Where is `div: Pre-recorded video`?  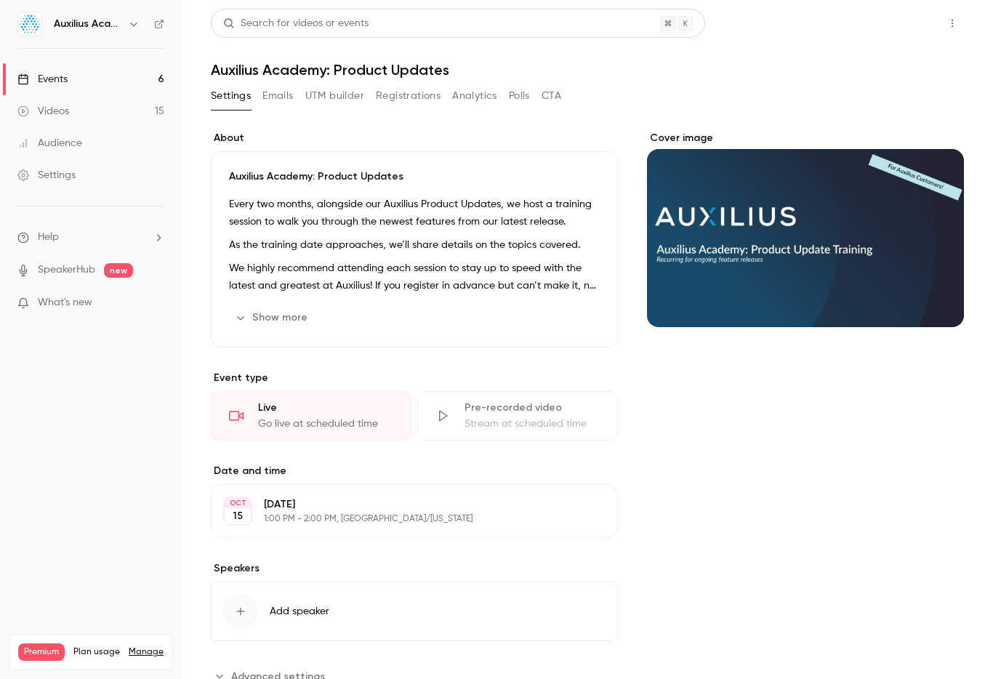
div: Pre-recorded video is located at coordinates (532, 408).